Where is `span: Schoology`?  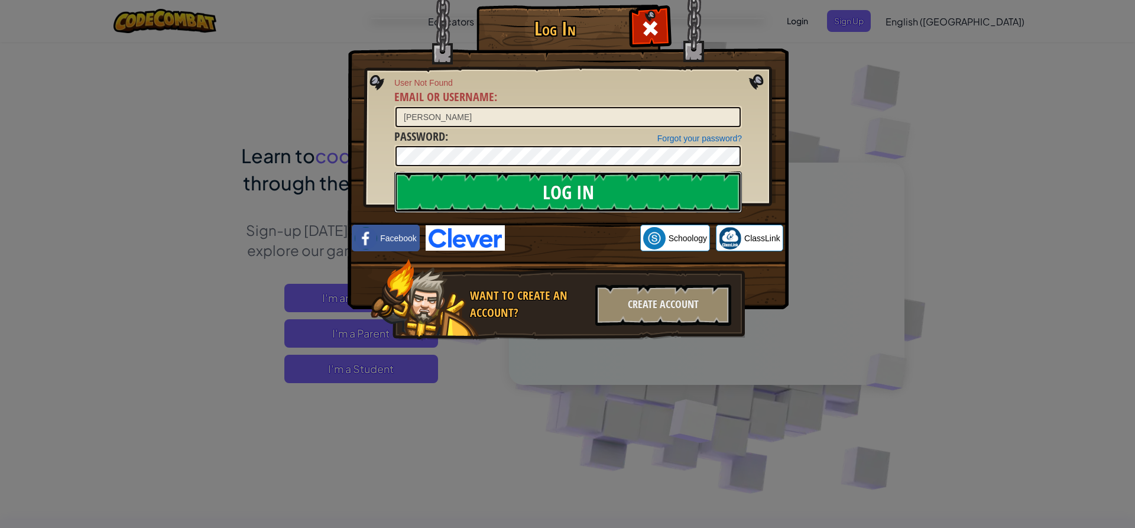
span: Schoology is located at coordinates (688, 238).